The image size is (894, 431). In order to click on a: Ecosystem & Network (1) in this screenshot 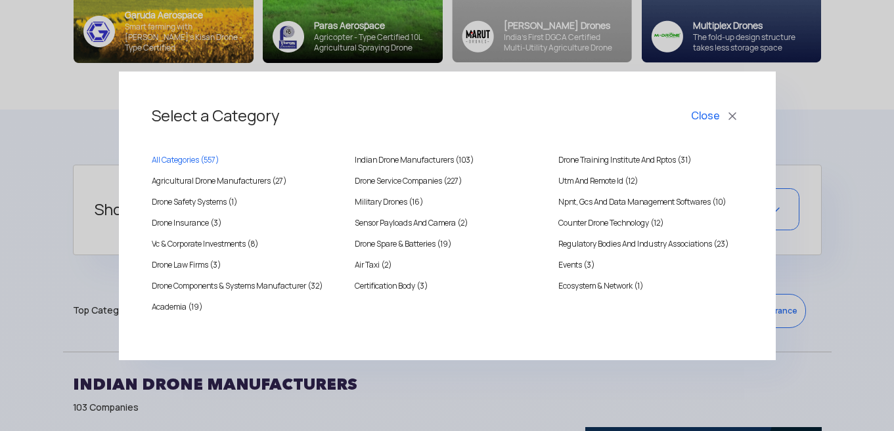, I will do `click(650, 286)`.